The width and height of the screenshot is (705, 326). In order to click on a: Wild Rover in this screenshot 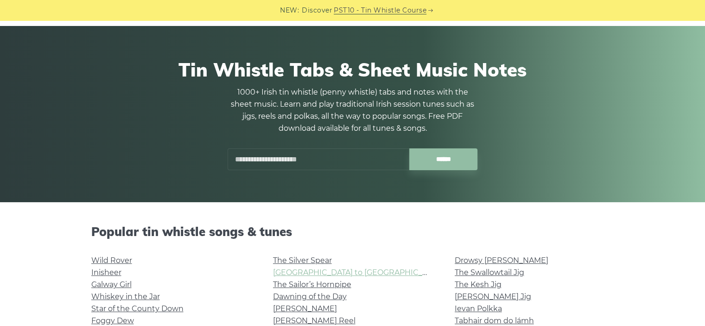, I will do `click(112, 260)`.